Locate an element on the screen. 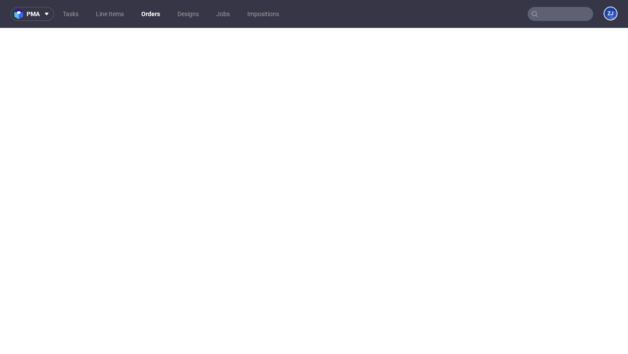  figcaption: ZJ is located at coordinates (610, 14).